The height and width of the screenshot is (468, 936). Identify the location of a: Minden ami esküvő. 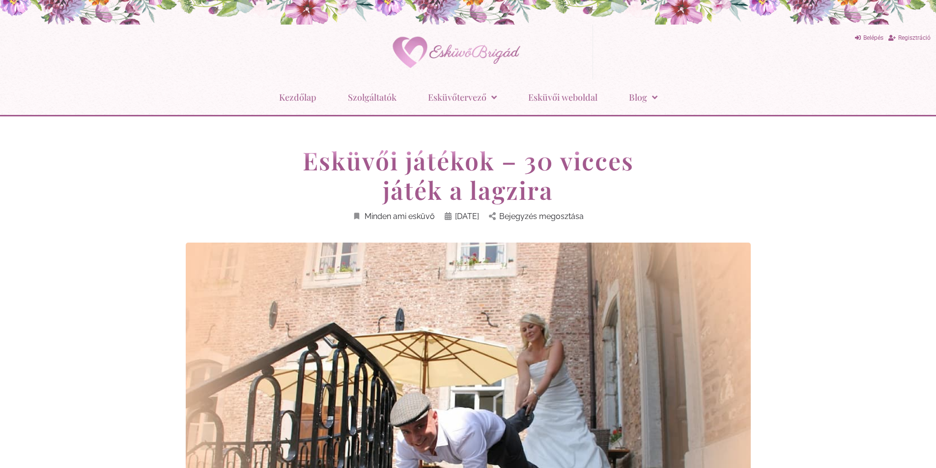
(394, 216).